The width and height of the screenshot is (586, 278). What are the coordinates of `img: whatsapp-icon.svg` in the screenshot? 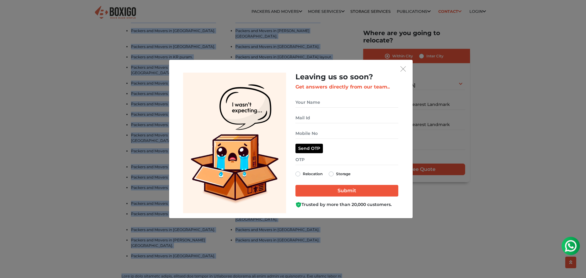 It's located at (12, 12).